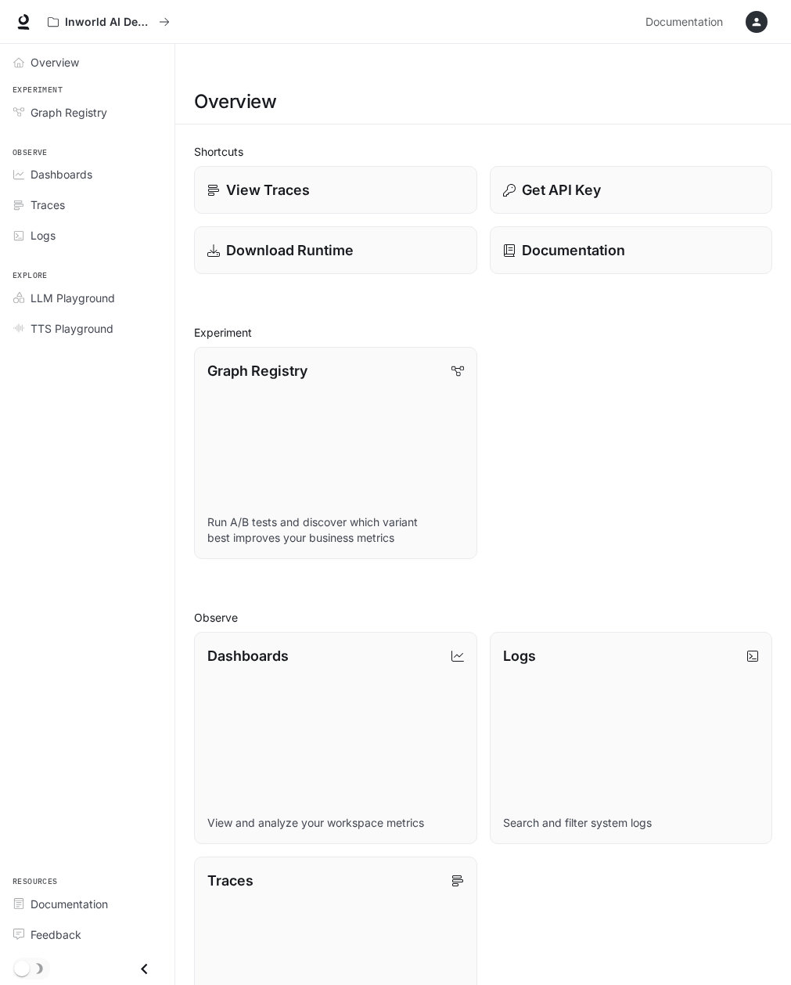 The image size is (791, 985). What do you see at coordinates (520, 655) in the screenshot?
I see `p: Logs` at bounding box center [520, 655].